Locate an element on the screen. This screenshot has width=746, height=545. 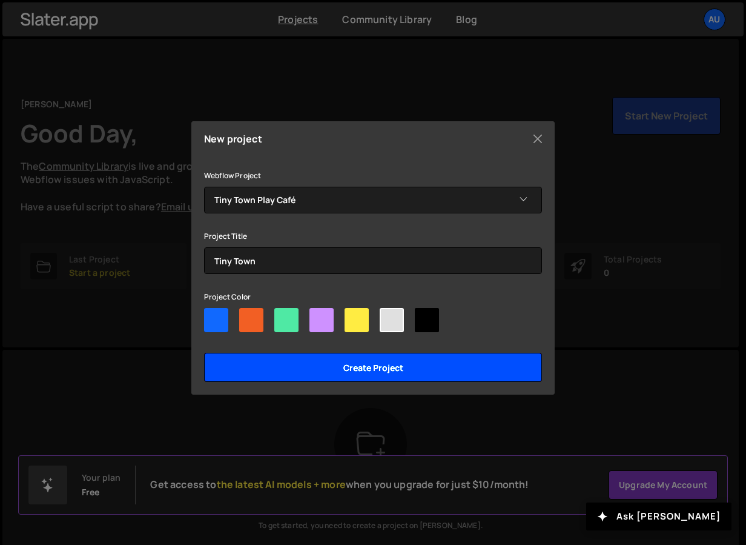
input: Project name is located at coordinates (373, 260).